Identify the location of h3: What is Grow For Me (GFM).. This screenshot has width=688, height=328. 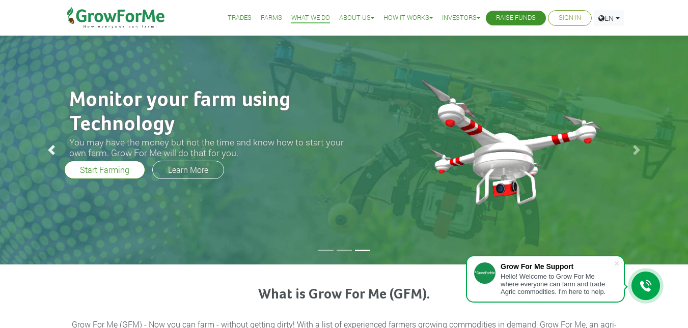
(344, 295).